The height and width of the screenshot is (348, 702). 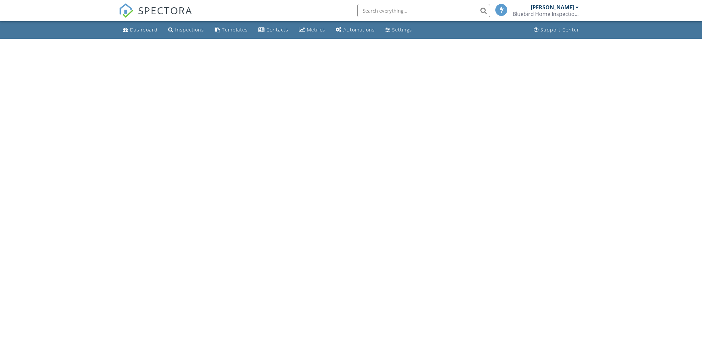 What do you see at coordinates (424, 11) in the screenshot?
I see `input: Search everything...` at bounding box center [424, 11].